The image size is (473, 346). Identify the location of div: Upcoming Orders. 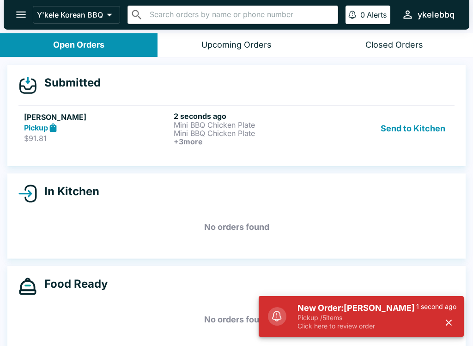
(237, 45).